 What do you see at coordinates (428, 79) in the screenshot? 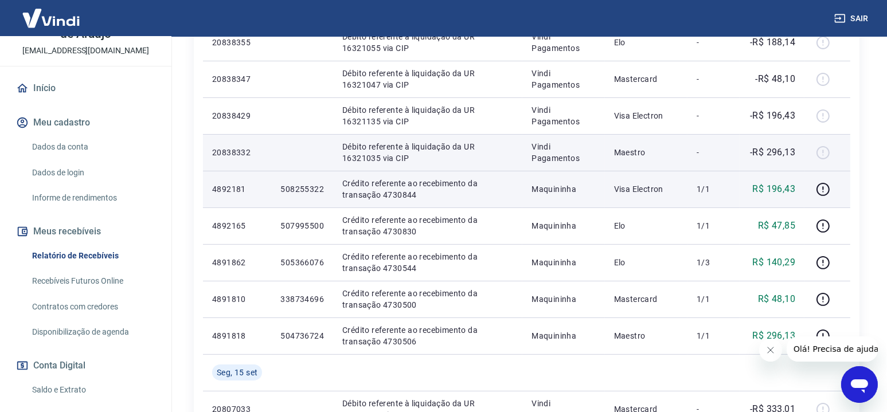
I see `p: Débito referente à liquidação da UR 16321047 via CIP` at bounding box center [428, 79].